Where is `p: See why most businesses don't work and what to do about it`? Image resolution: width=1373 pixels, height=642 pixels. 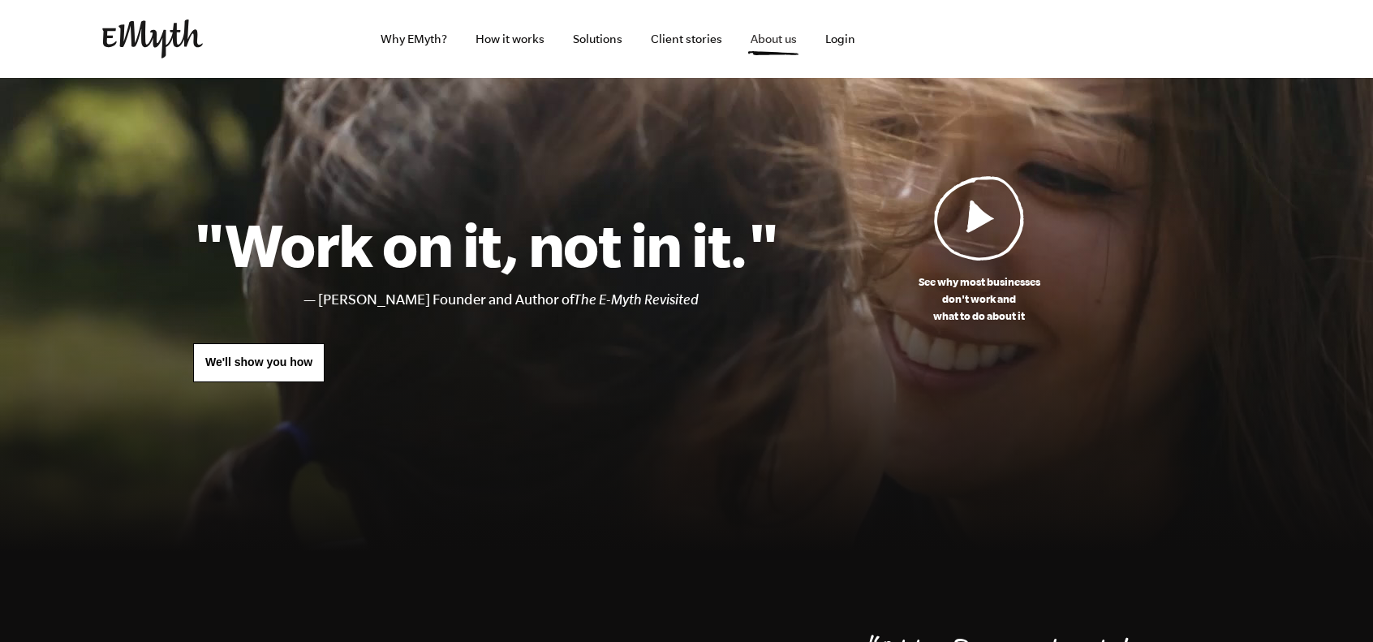 p: See why most businesses don't work and what to do about it is located at coordinates (979, 299).